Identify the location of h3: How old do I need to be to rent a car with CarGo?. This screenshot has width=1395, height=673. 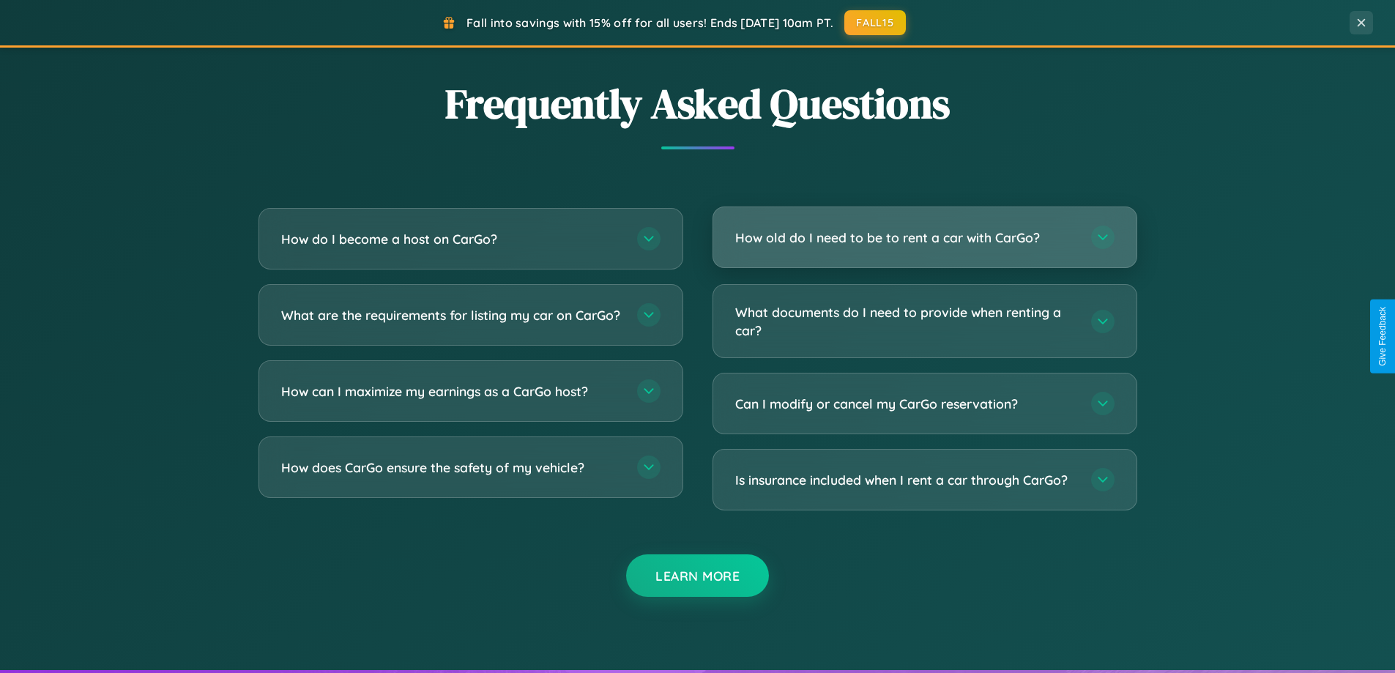
(906, 237).